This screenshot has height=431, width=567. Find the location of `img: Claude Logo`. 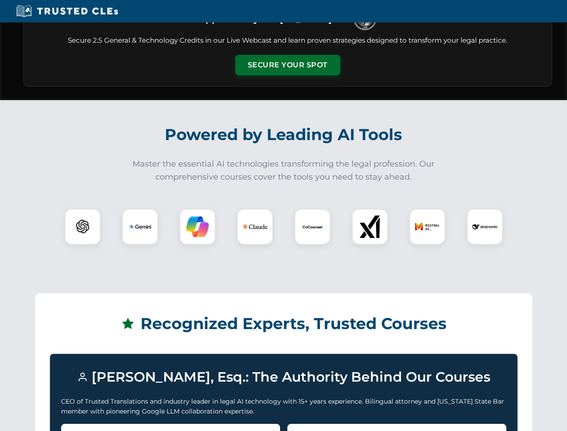

img: Claude Logo is located at coordinates (255, 227).